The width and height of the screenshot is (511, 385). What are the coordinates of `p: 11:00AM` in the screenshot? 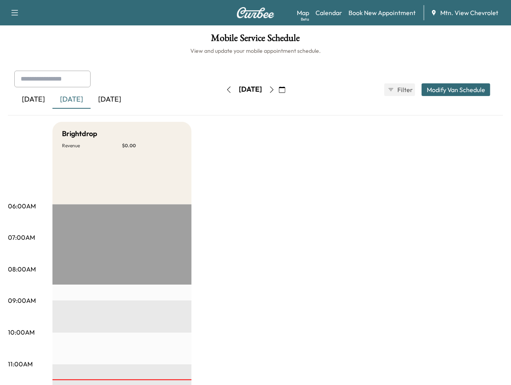 It's located at (20, 364).